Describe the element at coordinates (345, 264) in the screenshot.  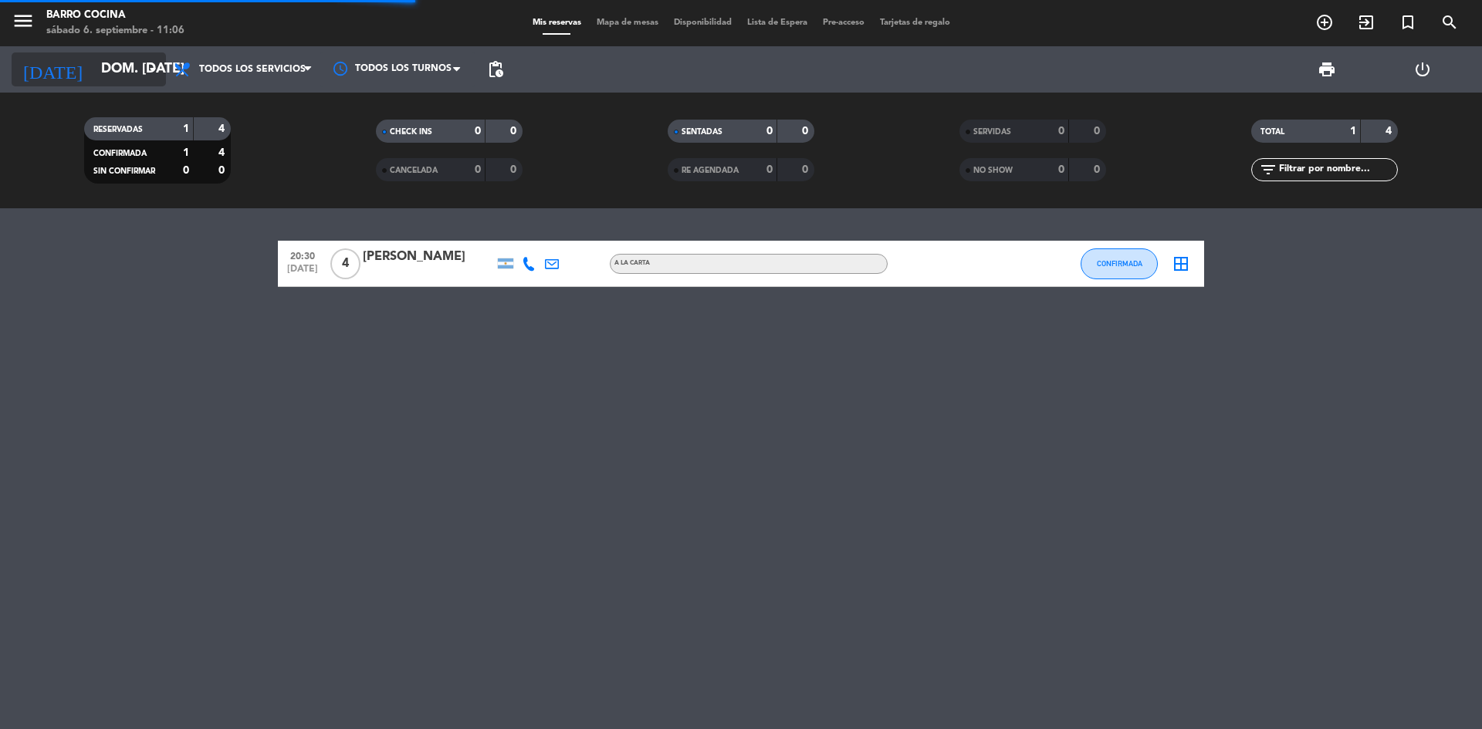
I see `span: 4` at that location.